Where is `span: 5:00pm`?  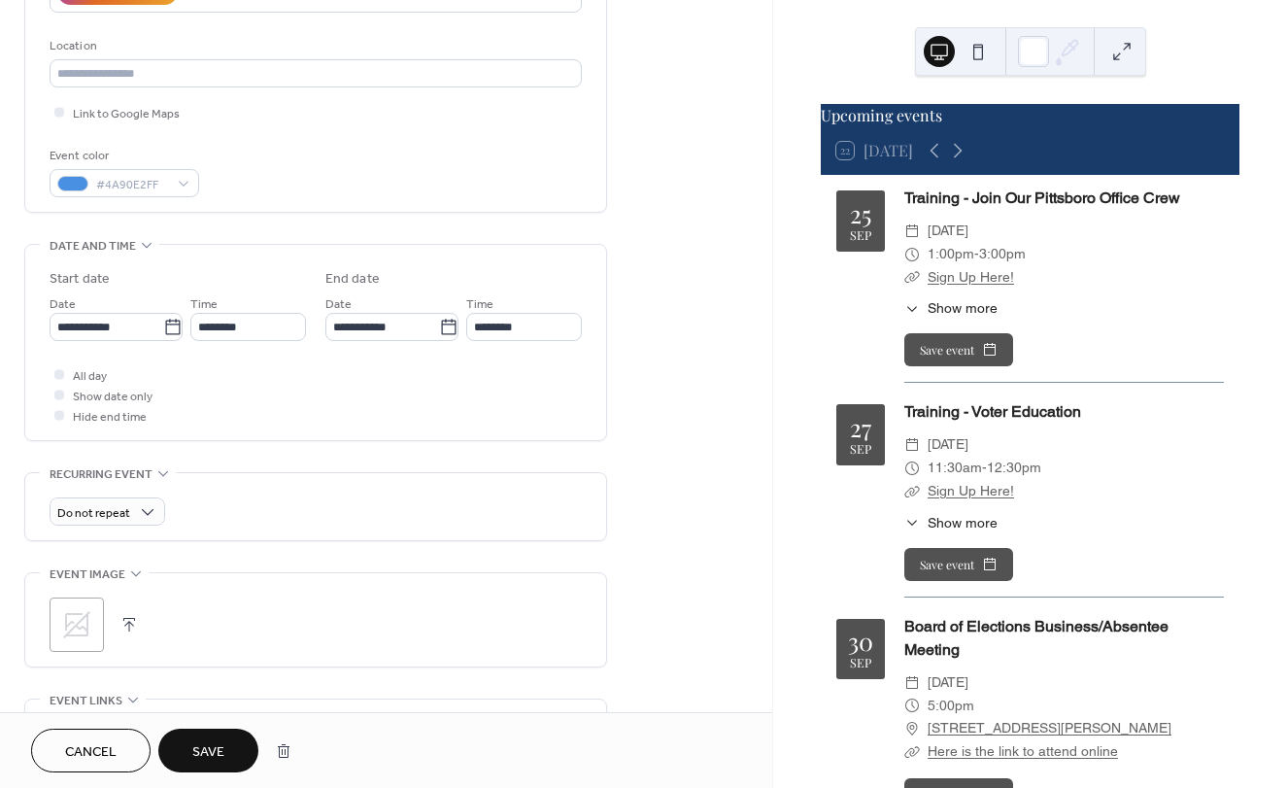 span: 5:00pm is located at coordinates (951, 706).